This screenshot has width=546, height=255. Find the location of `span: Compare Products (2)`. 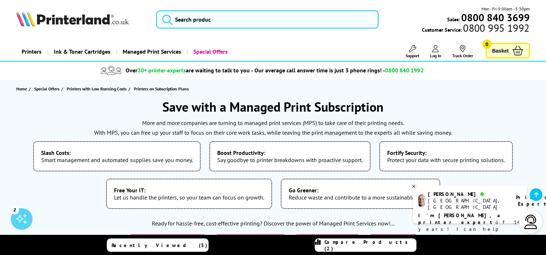

span: Compare Products (2) is located at coordinates (370, 246).